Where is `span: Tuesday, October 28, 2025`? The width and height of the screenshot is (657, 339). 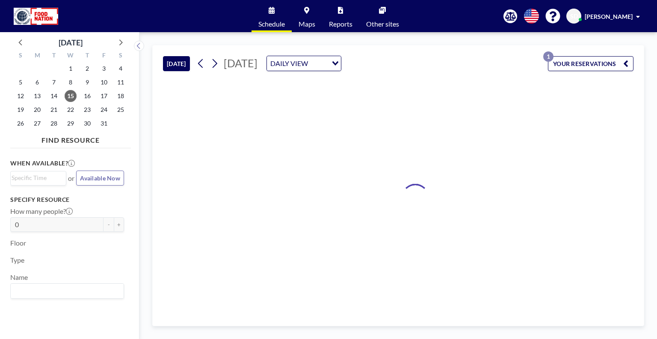 span: Tuesday, October 28, 2025 is located at coordinates (54, 123).